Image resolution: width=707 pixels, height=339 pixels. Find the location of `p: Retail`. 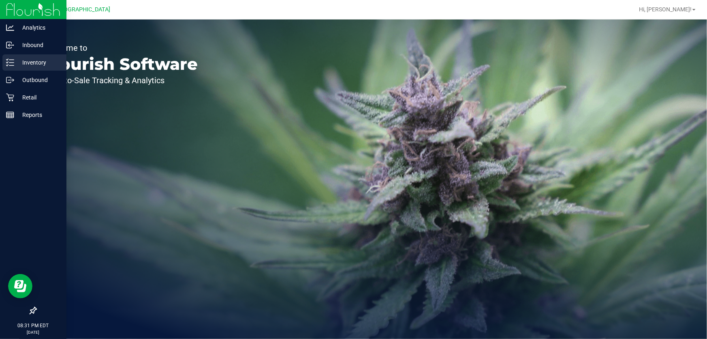

p: Retail is located at coordinates (39, 97).